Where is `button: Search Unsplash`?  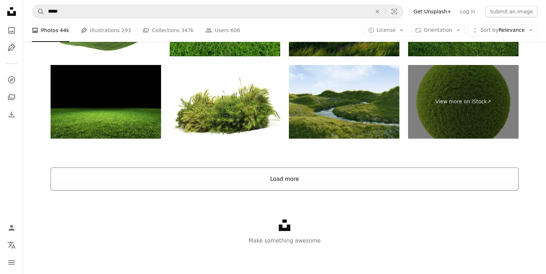
button: Search Unsplash is located at coordinates (38, 12).